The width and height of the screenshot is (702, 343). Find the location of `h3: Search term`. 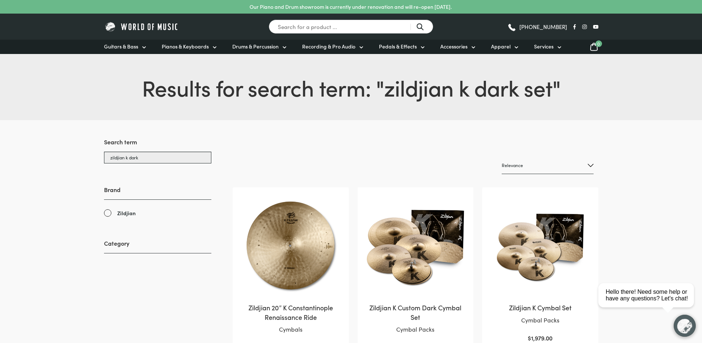

h3: Search term is located at coordinates (158, 145).